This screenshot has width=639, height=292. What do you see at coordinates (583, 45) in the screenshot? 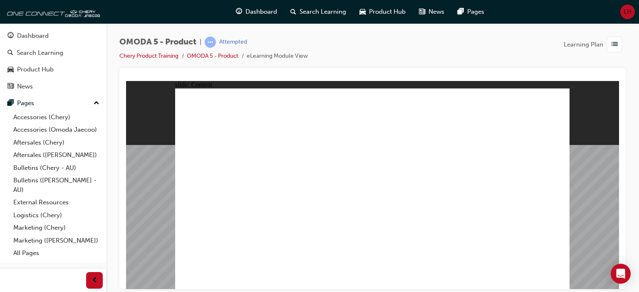
I see `span: Learning Plan` at bounding box center [583, 45].